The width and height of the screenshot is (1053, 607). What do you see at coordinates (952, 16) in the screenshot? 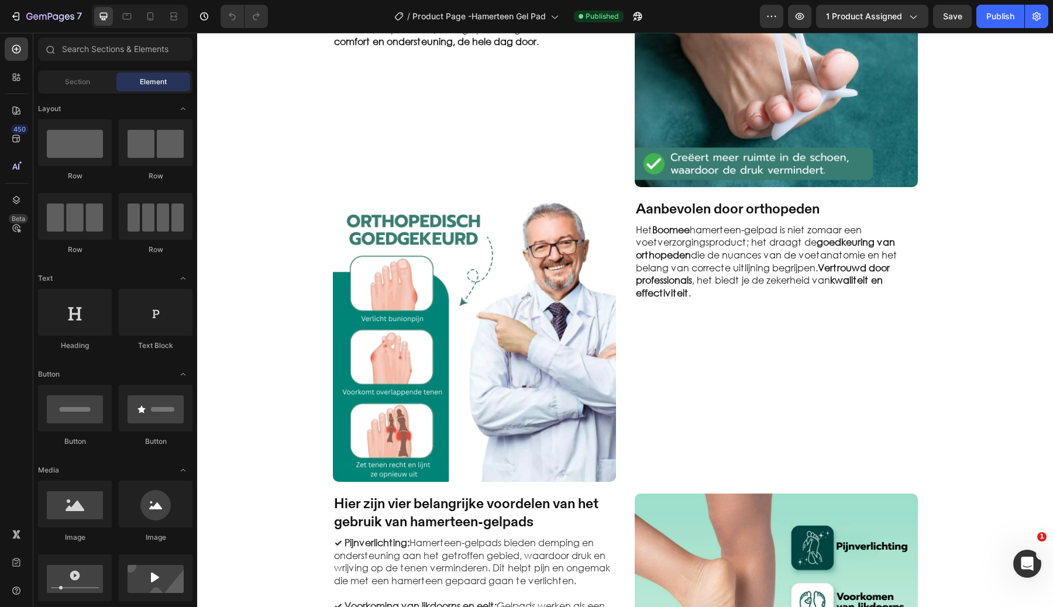
I see `span: Save` at bounding box center [952, 16].